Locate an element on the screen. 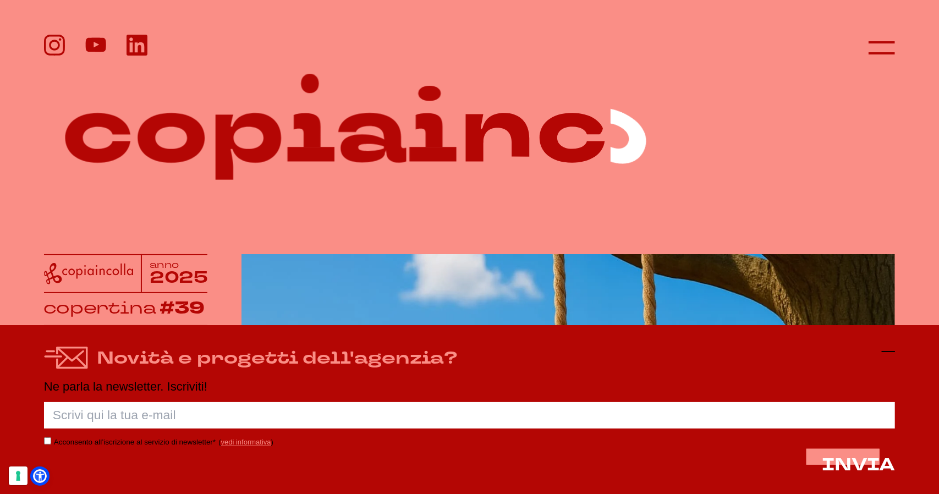  button: Le tue preferenze relative al consenso per le tecnologie di tracciamento is located at coordinates (18, 476).